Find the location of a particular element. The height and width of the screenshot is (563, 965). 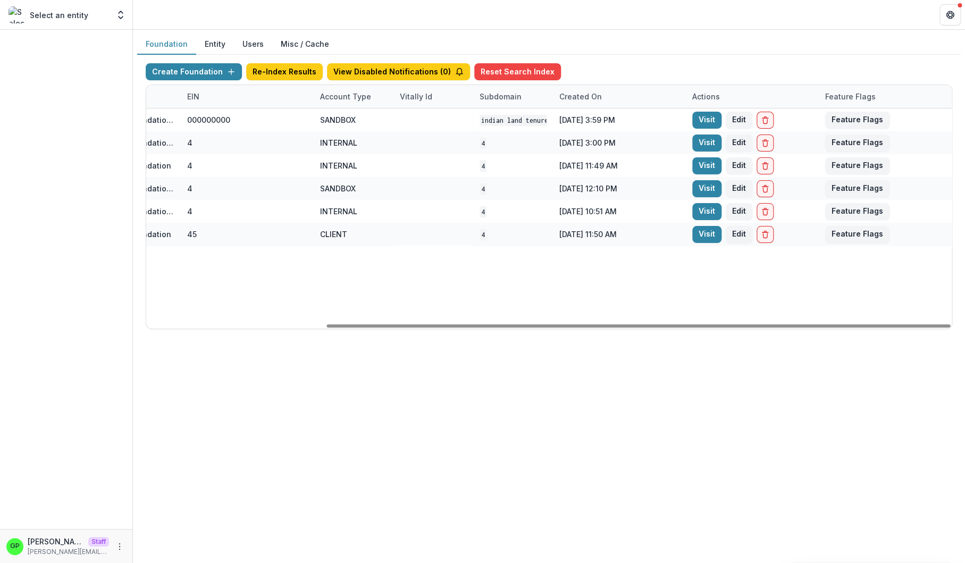

button: Create Foundation is located at coordinates (193, 72).